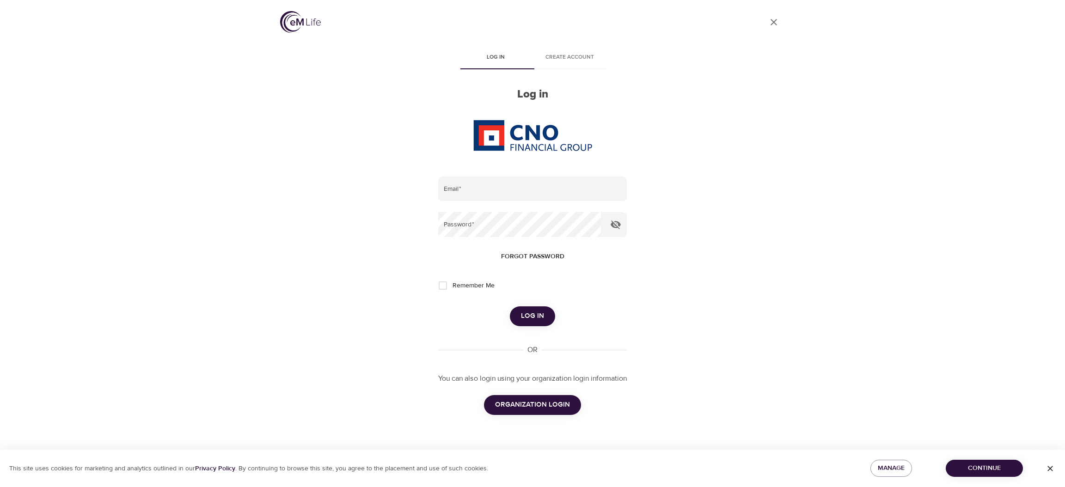 The image size is (1065, 487). What do you see at coordinates (984, 468) in the screenshot?
I see `button: Continue` at bounding box center [984, 468].